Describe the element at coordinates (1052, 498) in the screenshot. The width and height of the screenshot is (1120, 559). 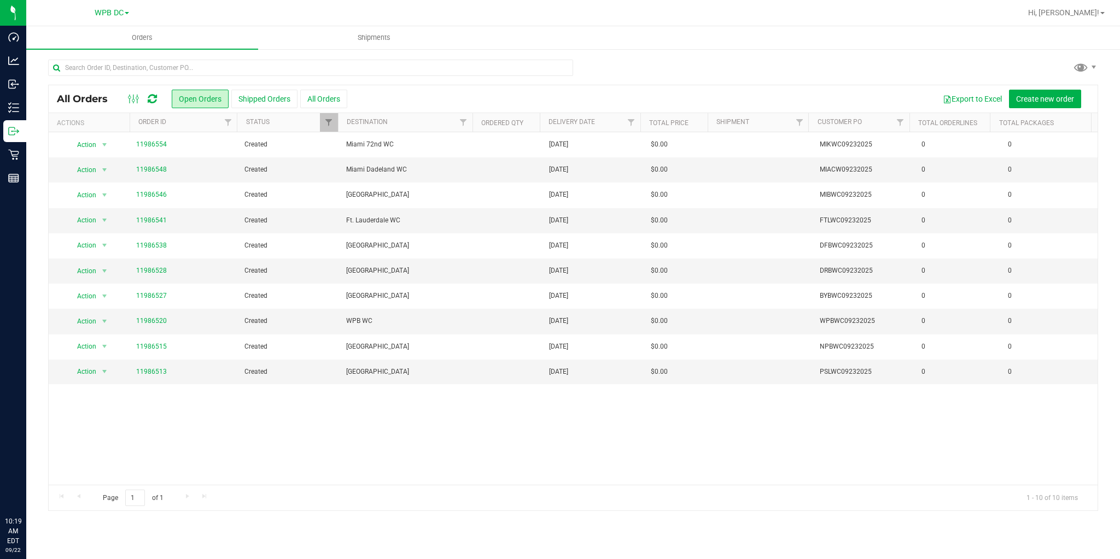
I see `span: 1 - 10 of 10 items` at that location.